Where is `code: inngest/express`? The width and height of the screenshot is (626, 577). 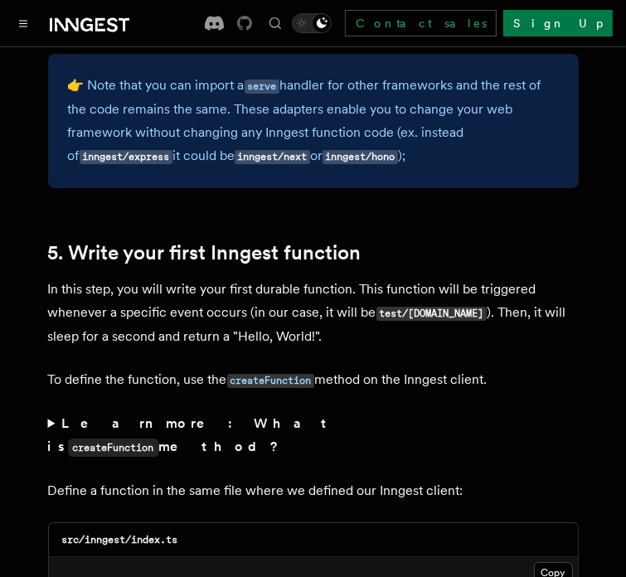 code: inngest/express is located at coordinates (126, 157).